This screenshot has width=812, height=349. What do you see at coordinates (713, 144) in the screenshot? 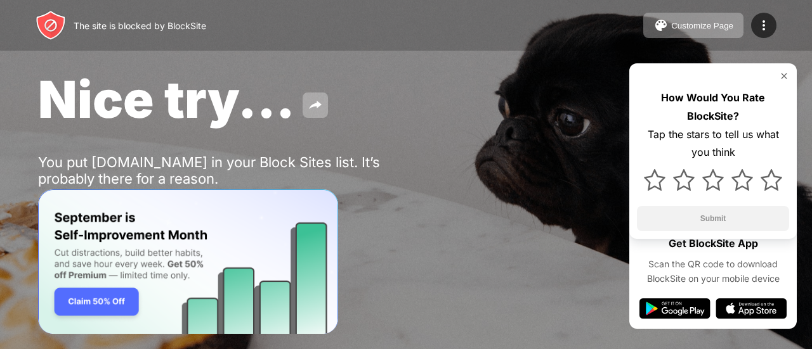
I see `div: Tap the stars to tell us what you think` at bounding box center [713, 144].